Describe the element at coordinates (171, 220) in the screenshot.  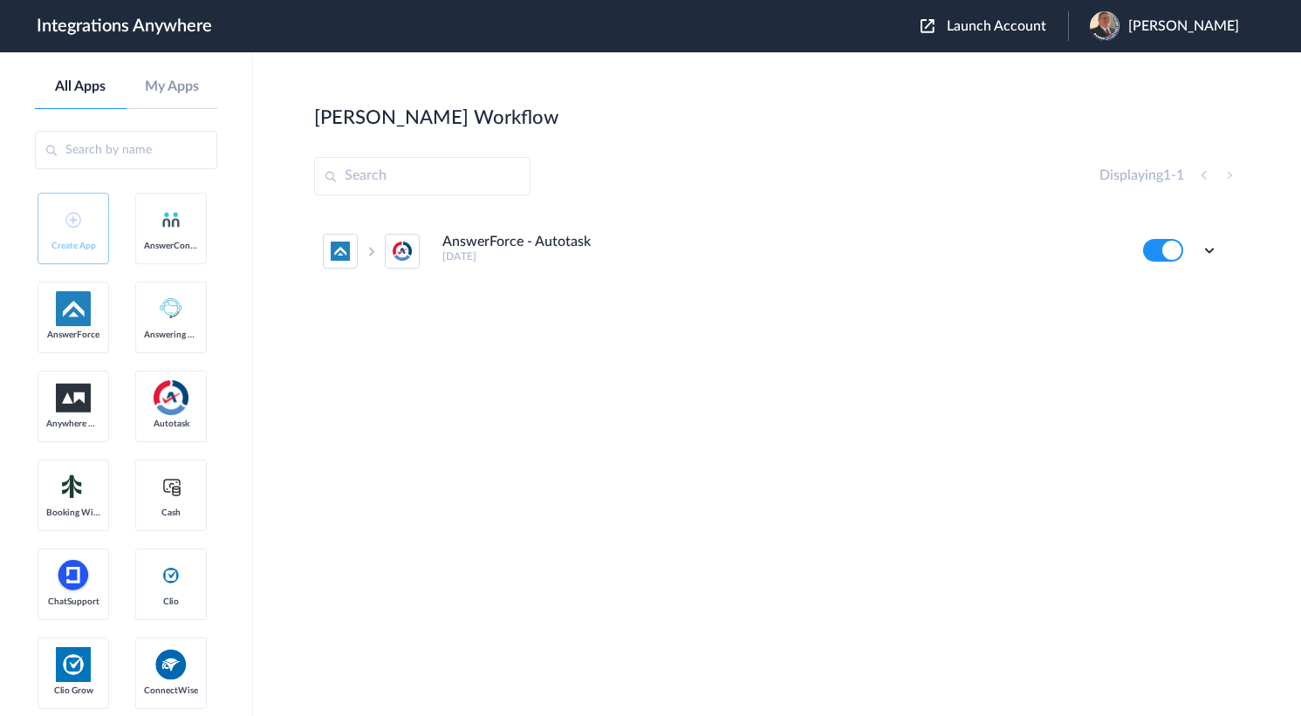
I see `img: answerconnect-logo.svg` at that location.